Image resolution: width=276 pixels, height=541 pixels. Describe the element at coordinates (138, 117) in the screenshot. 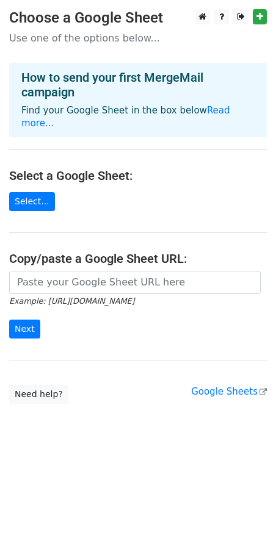

I see `p: Find your Google Sheet in the box below` at that location.